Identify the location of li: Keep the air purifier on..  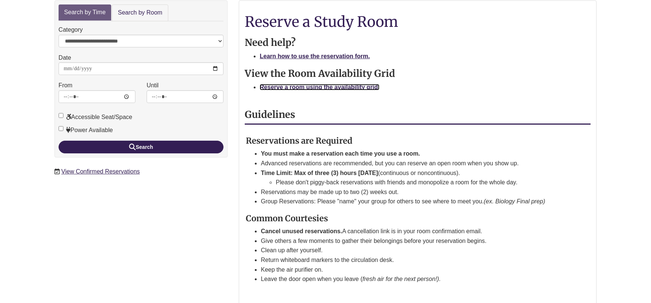
(417, 270).